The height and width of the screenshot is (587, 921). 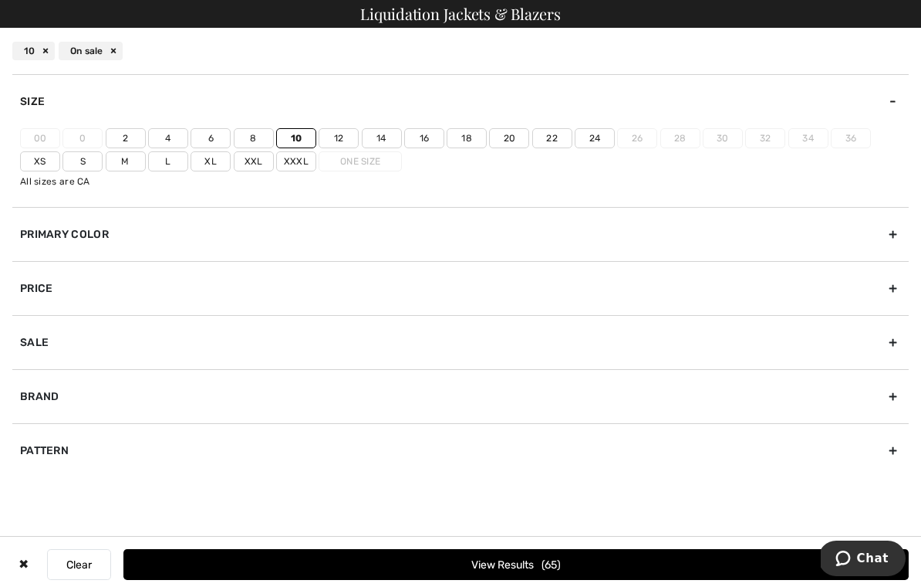 What do you see at coordinates (553, 138) in the screenshot?
I see `label: 22` at bounding box center [553, 138].